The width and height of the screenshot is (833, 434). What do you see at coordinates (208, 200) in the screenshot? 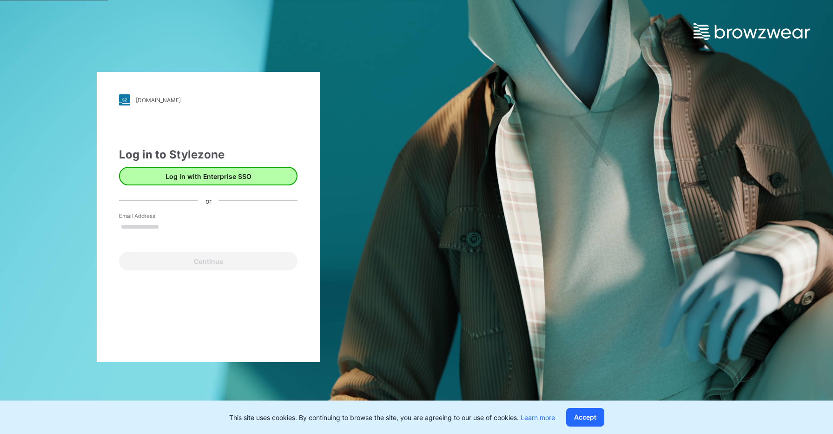
I see `div: or` at bounding box center [208, 200].